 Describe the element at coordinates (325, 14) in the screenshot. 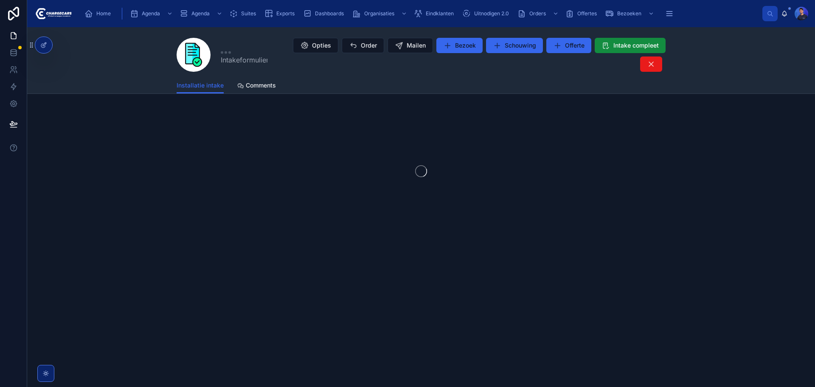

I see `a: Dashboards` at that location.